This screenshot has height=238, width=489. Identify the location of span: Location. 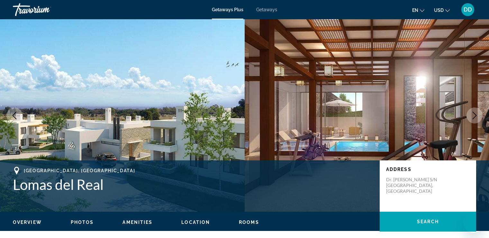
(195, 223).